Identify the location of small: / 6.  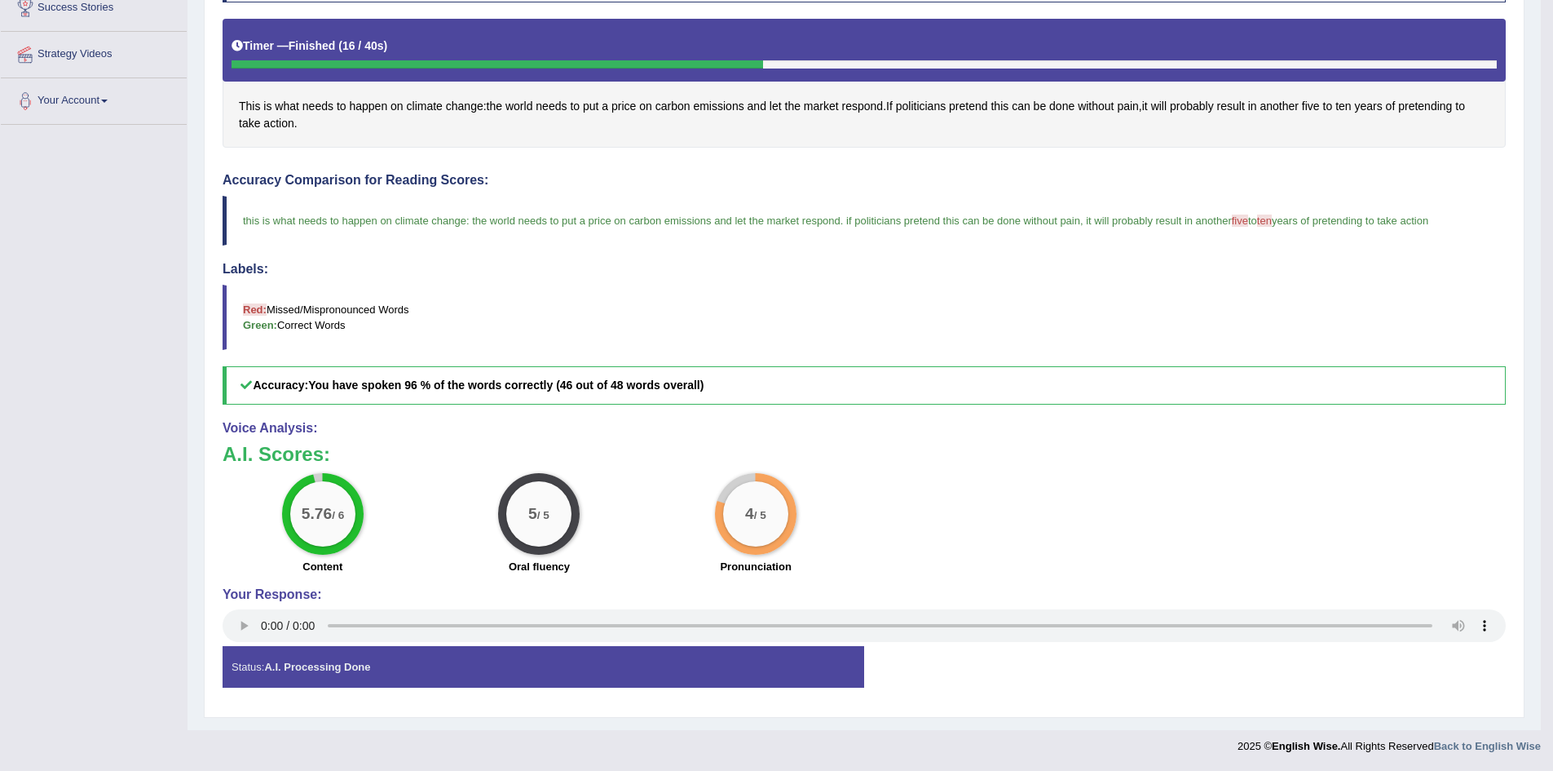
(338, 515).